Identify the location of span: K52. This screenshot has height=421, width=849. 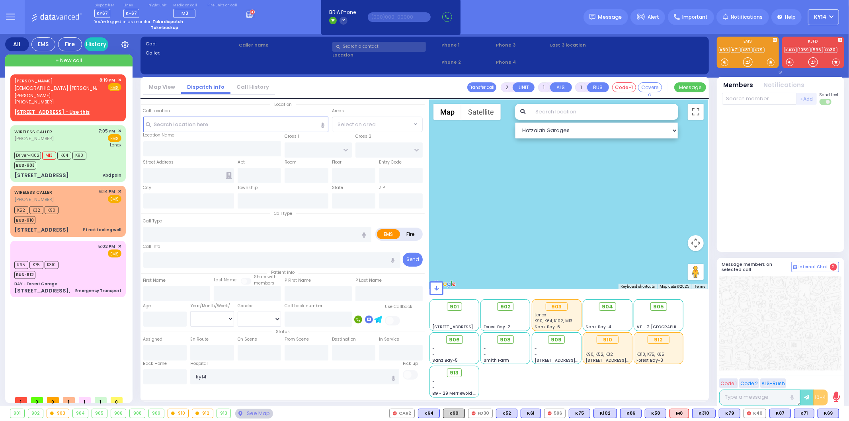
(21, 210).